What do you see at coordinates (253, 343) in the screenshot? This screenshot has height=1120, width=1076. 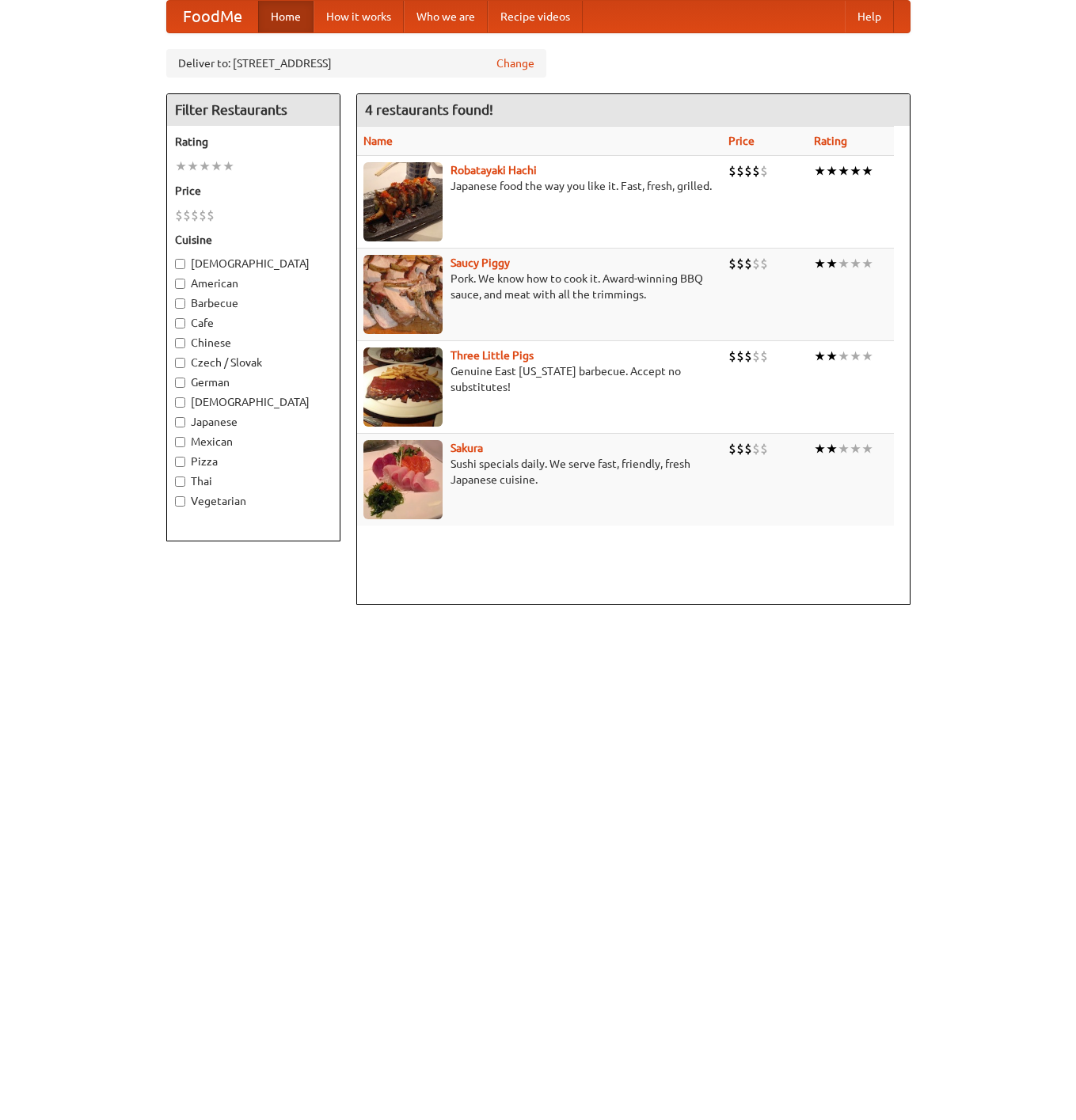 I see `label: Chinese` at bounding box center [253, 343].